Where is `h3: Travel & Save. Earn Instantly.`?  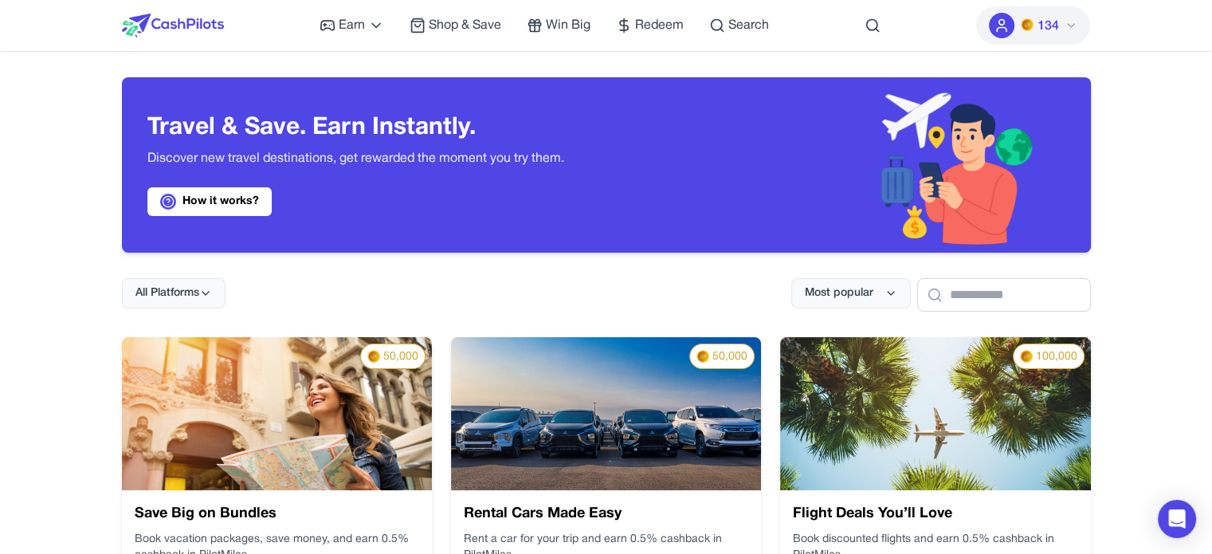 h3: Travel & Save. Earn Instantly. is located at coordinates (364, 128).